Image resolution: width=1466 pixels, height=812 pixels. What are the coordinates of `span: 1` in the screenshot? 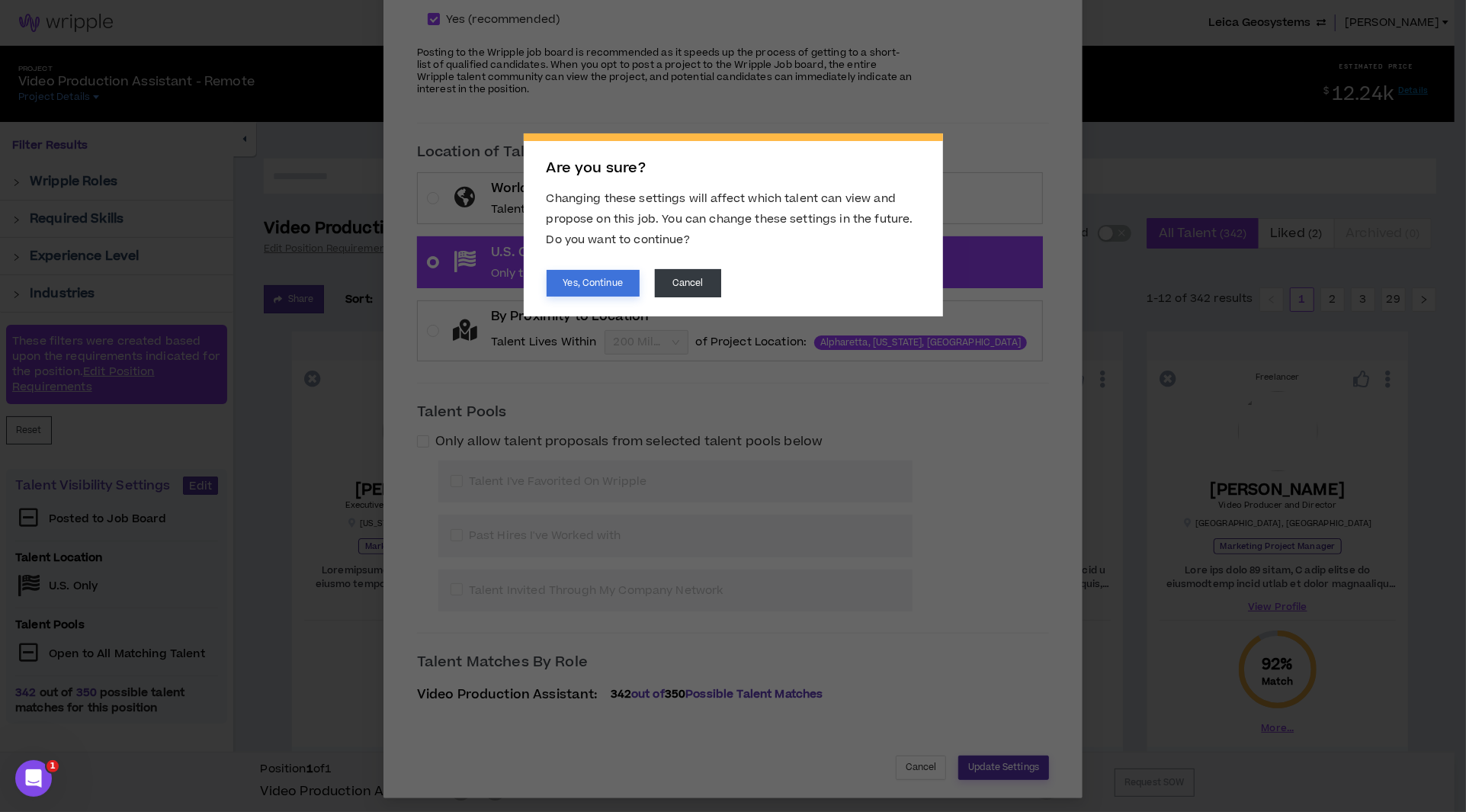 It's located at (53, 766).